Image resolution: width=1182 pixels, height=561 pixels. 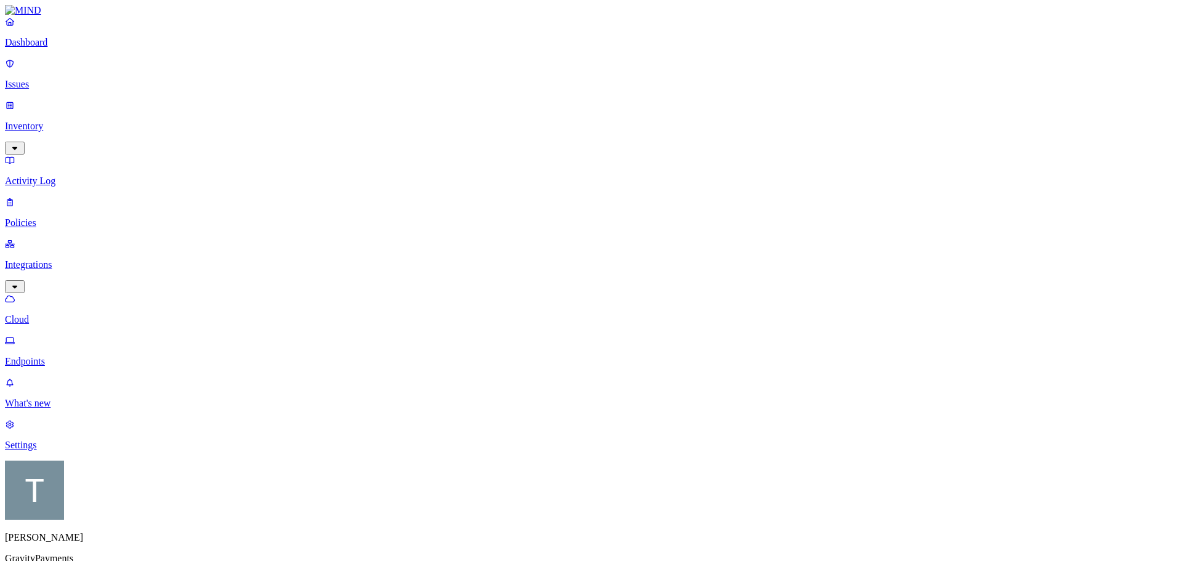 I want to click on a: Settings, so click(x=591, y=434).